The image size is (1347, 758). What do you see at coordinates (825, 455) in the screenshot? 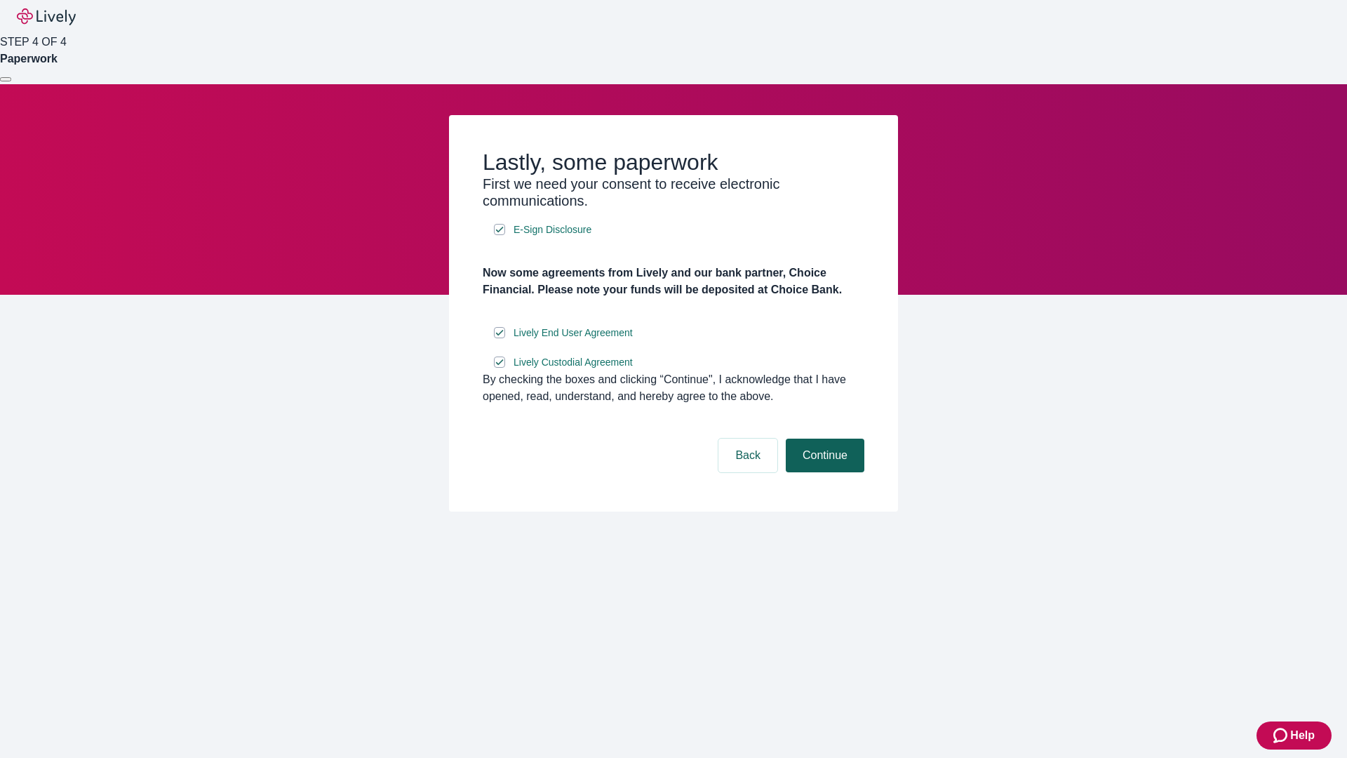
I see `button: Continue` at bounding box center [825, 455].